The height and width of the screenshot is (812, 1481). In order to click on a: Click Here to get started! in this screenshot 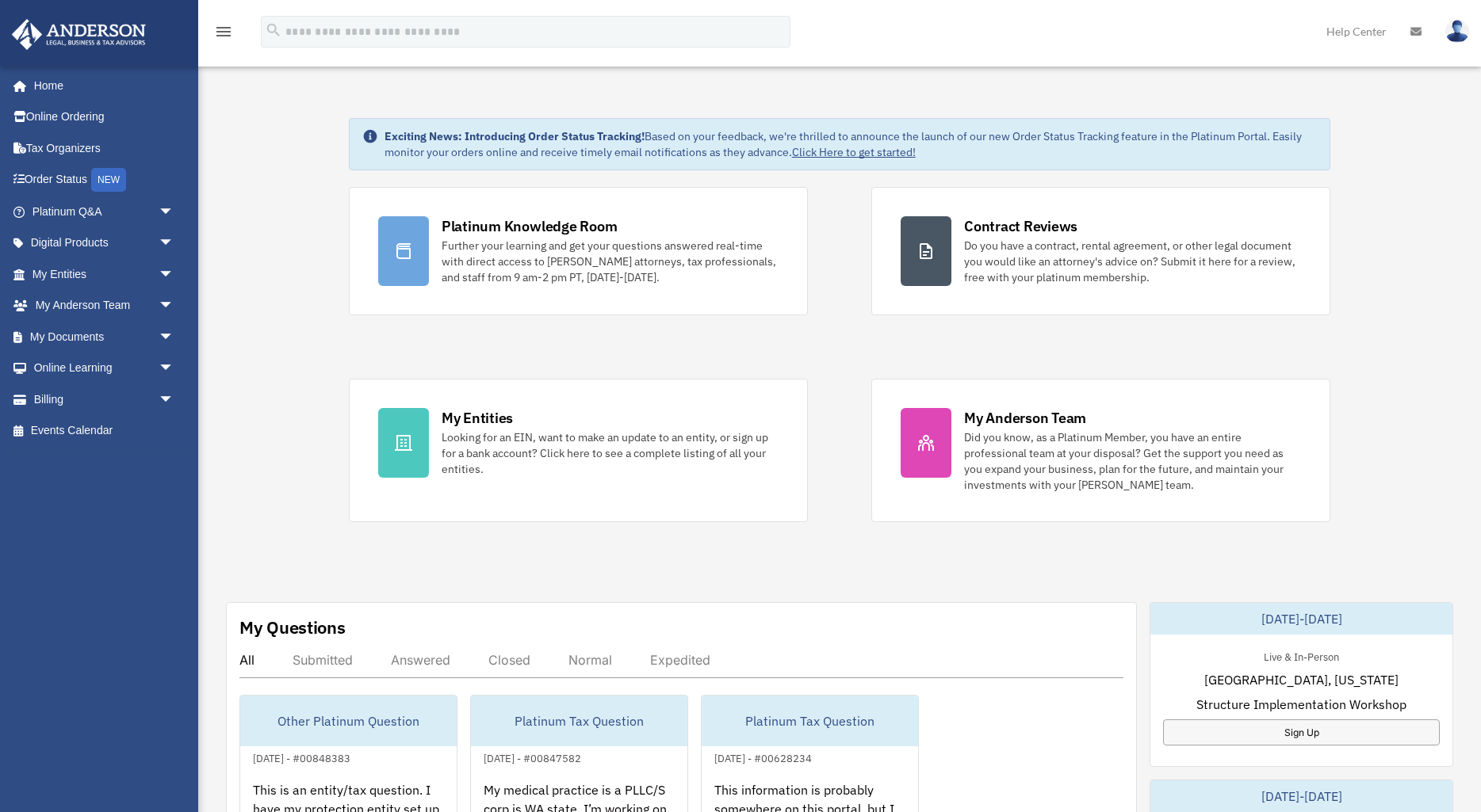, I will do `click(854, 152)`.